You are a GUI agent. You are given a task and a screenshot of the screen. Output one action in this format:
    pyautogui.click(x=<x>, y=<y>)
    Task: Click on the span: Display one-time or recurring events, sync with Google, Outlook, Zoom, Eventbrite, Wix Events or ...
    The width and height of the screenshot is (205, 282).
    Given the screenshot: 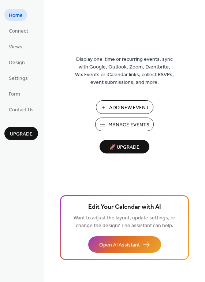 What is the action you would take?
    pyautogui.click(x=124, y=71)
    